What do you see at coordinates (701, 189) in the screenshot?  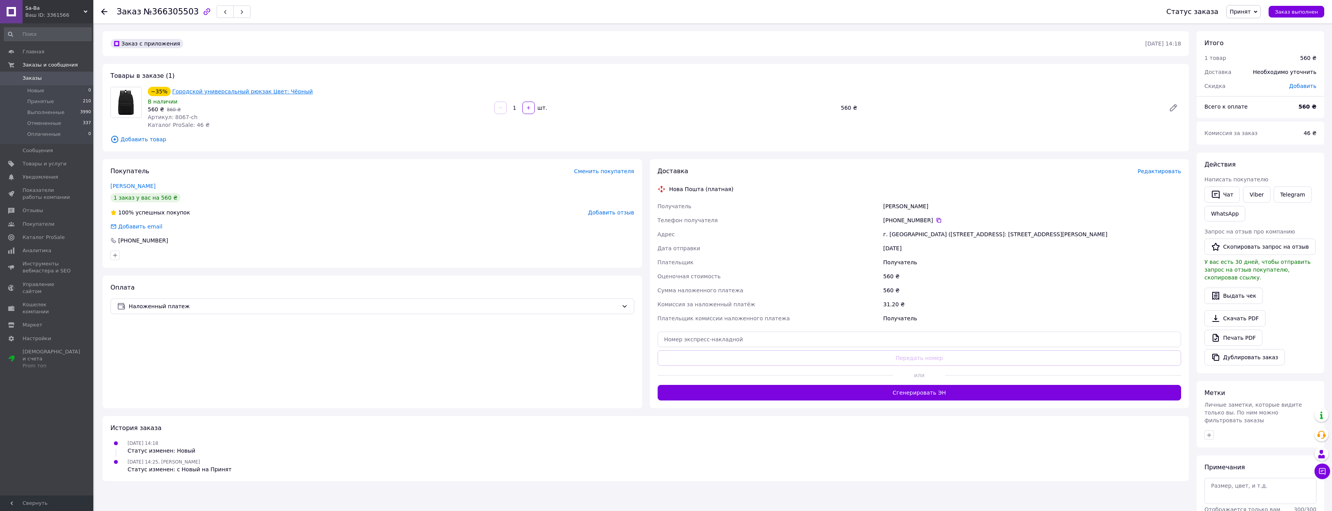 I see `div: Нова Пошта (платная)` at bounding box center [701, 189].